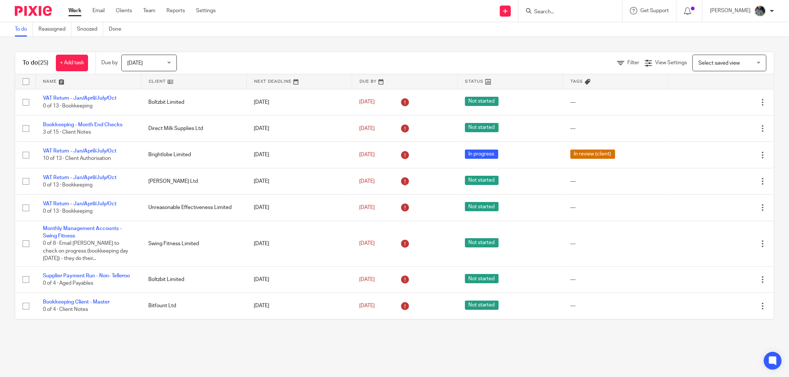  What do you see at coordinates (68, 284) in the screenshot?
I see `span: 0 of 4 · Aged Payables` at bounding box center [68, 284].